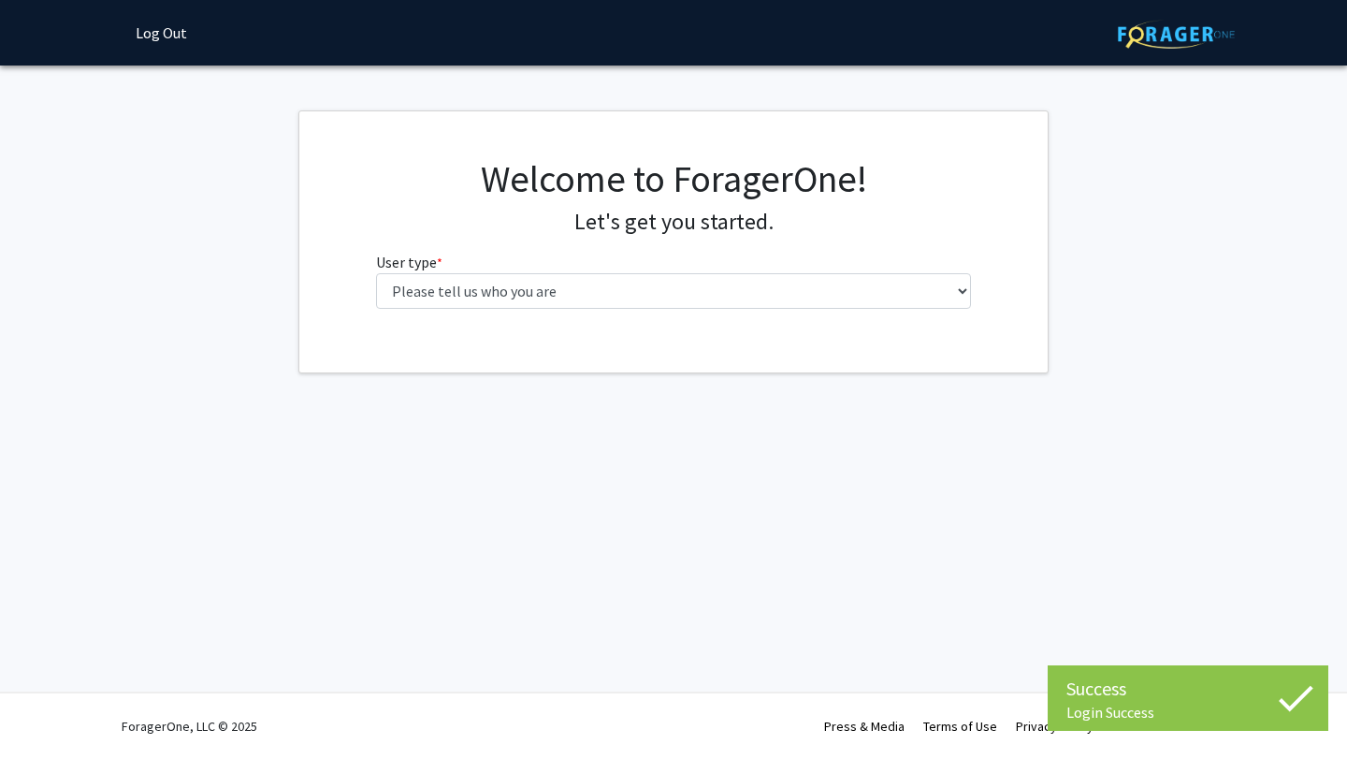  I want to click on h4: Let's get you started., so click(674, 222).